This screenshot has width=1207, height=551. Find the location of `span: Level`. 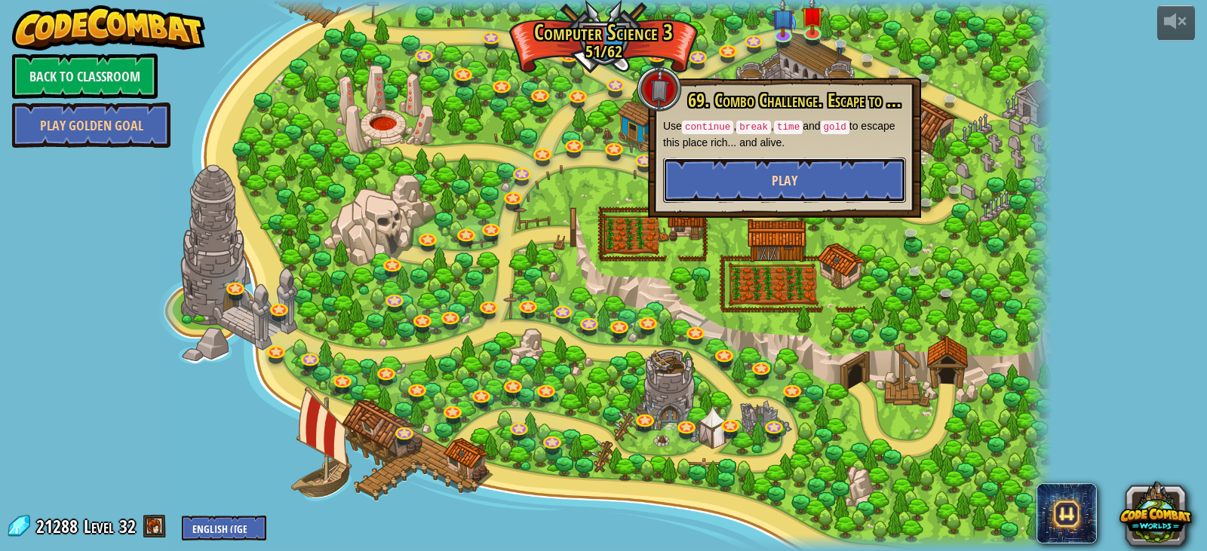

span: Level is located at coordinates (99, 526).